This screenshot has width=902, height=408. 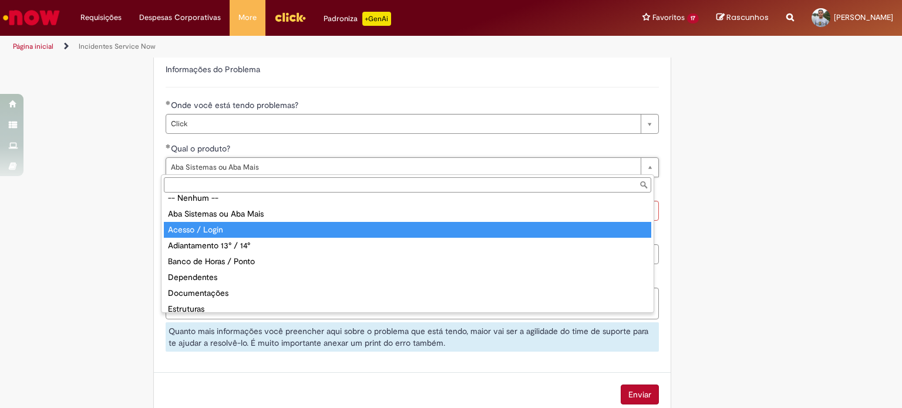 What do you see at coordinates (407, 277) in the screenshot?
I see `div: Dependentes` at bounding box center [407, 277].